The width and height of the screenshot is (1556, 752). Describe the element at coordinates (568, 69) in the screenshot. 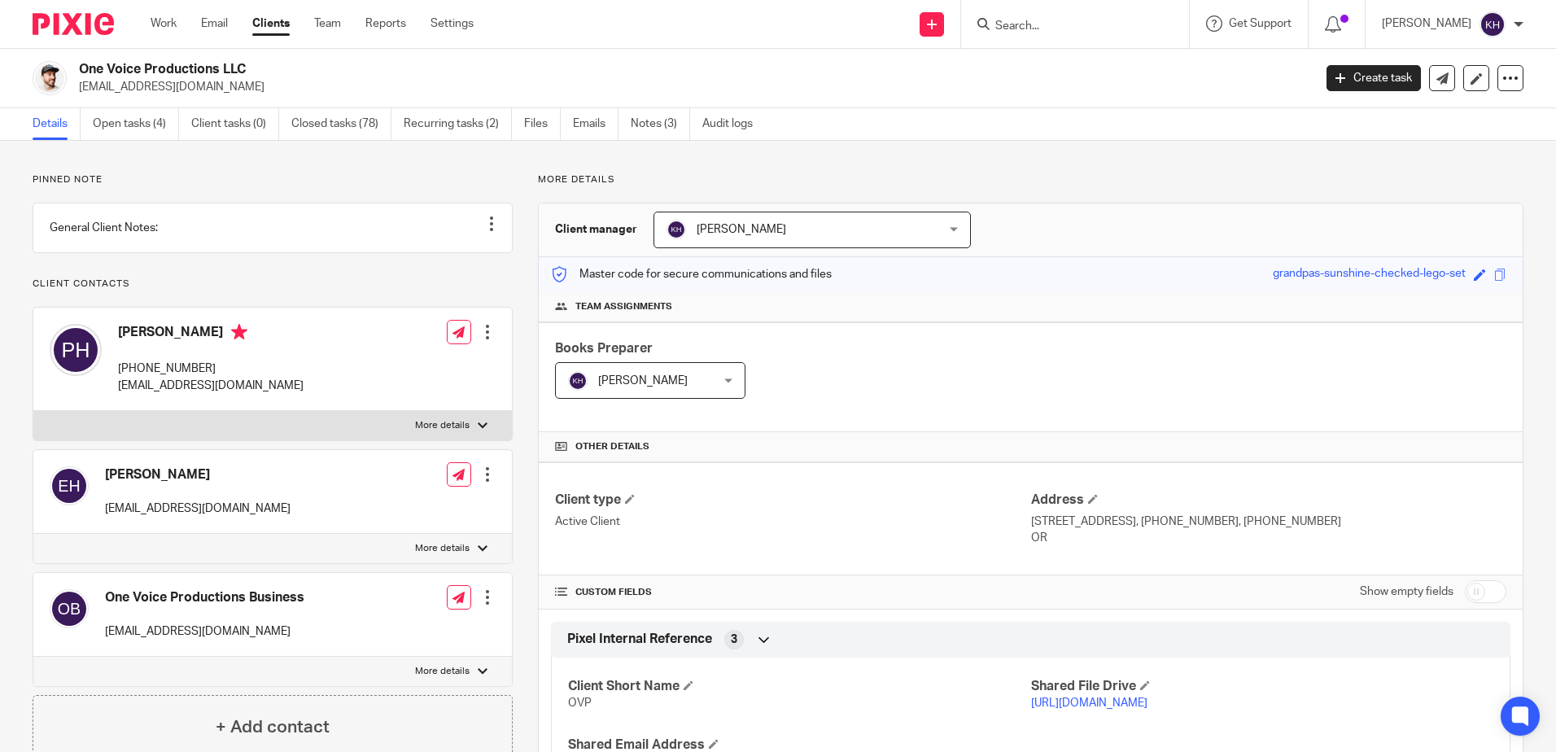

I see `h2: One Voice Productions LLC` at that location.